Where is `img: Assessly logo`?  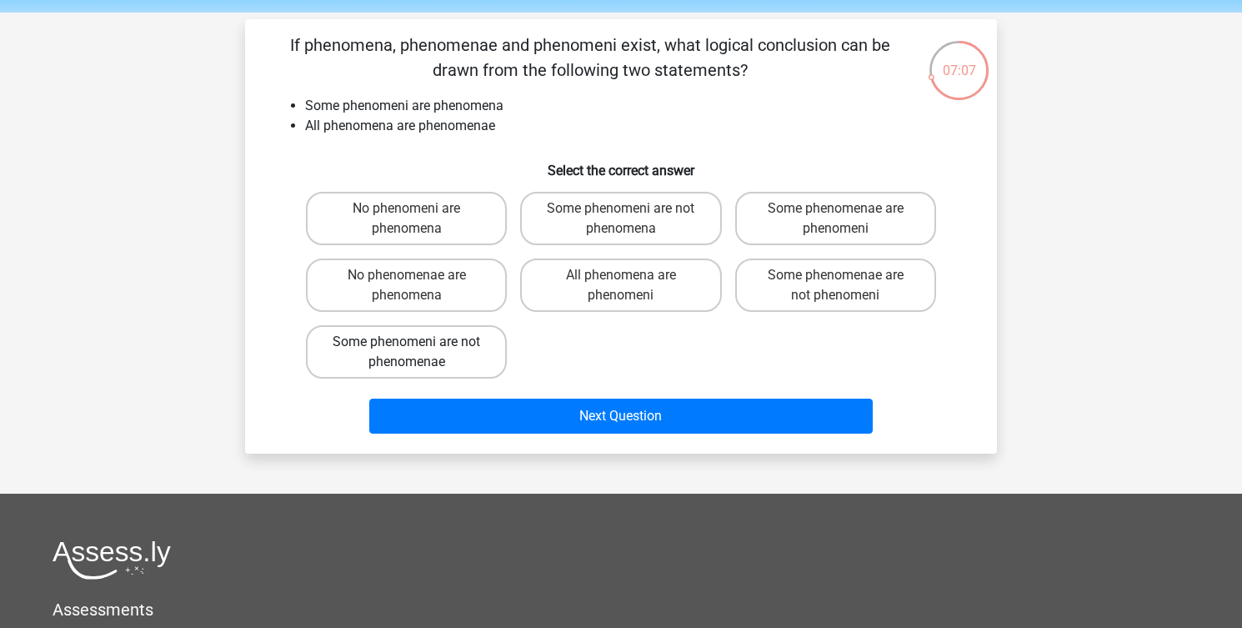 img: Assessly logo is located at coordinates (112, 559).